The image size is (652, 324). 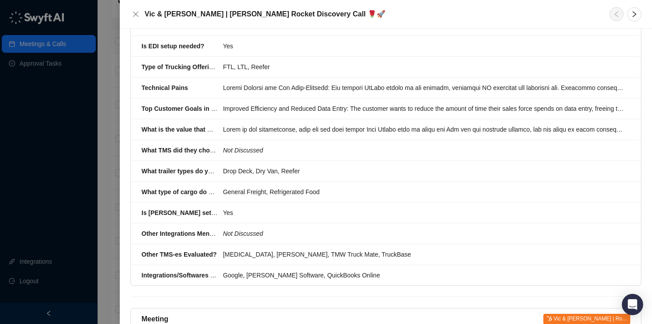 What do you see at coordinates (424, 88) in the screenshot?
I see `div: Loremi Dolorsi ame Con Adip-Elitsedd: Eiu tempori UtLabo etdolo ma ali enimadm, veniamqui NO exer...` at bounding box center [424, 88].